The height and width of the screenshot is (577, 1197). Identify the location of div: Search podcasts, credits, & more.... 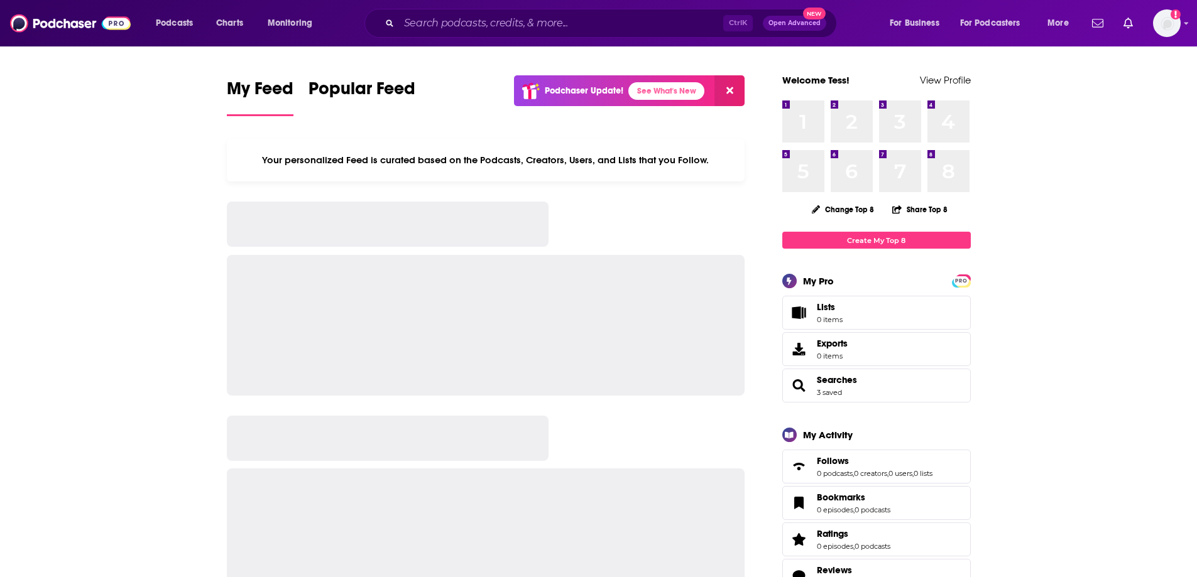
(613, 23).